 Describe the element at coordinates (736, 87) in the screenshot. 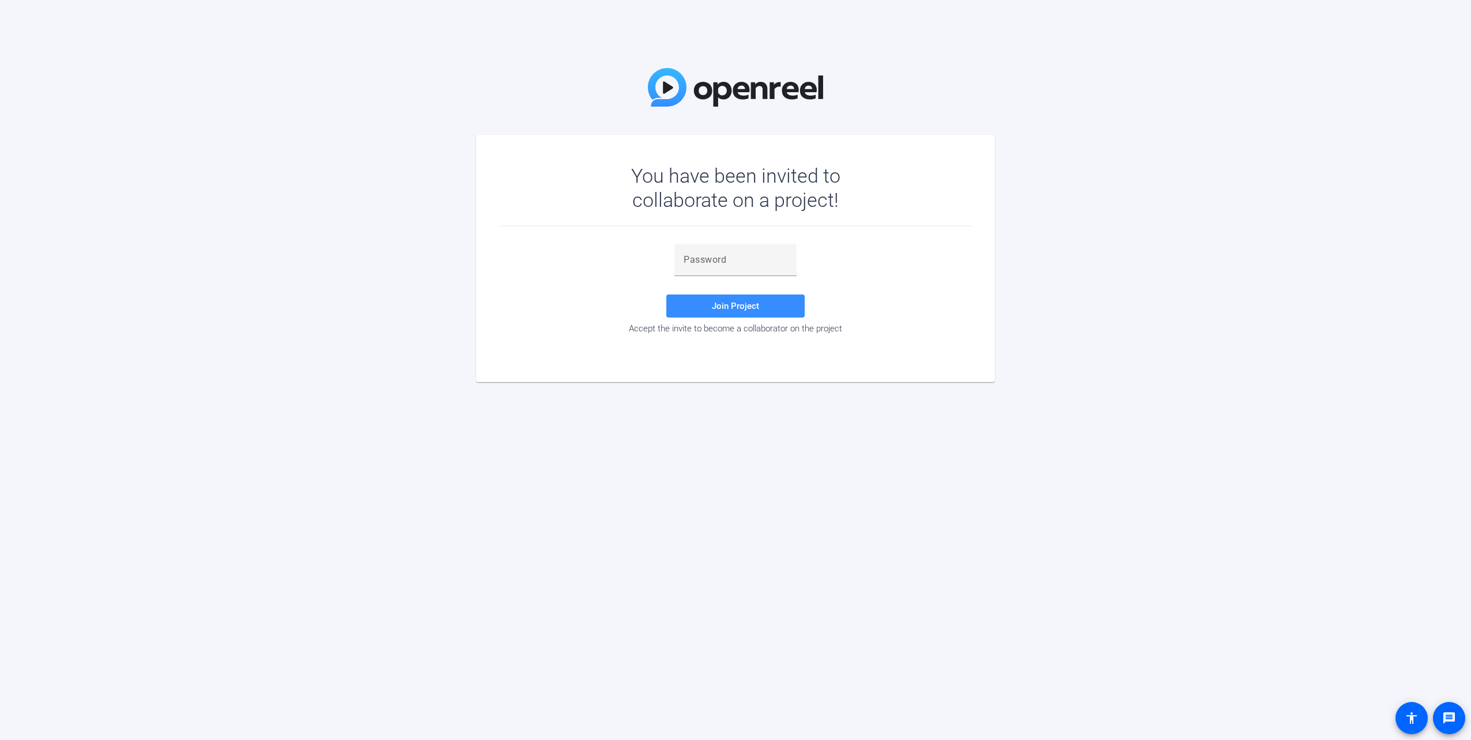

I see `img: OpenReel Logo` at that location.